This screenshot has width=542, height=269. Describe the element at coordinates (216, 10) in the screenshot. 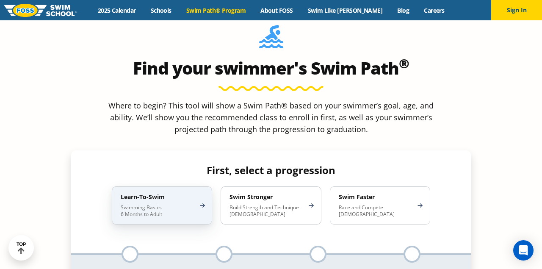

I see `a: Swim Path® Program` at that location.